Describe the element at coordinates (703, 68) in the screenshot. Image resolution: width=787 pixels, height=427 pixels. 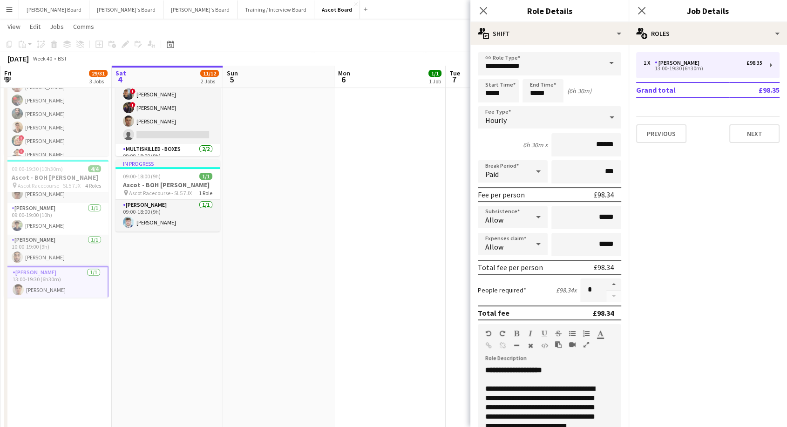
I see `div: 13:00-19:30 (6h30m)` at that location.